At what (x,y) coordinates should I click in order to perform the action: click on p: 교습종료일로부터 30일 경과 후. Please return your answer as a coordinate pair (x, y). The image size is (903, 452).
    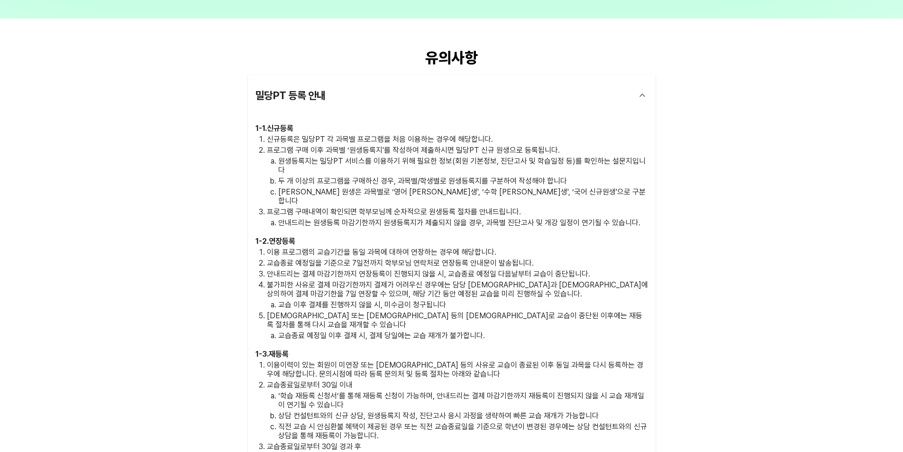
    Looking at the image, I should click on (457, 446).